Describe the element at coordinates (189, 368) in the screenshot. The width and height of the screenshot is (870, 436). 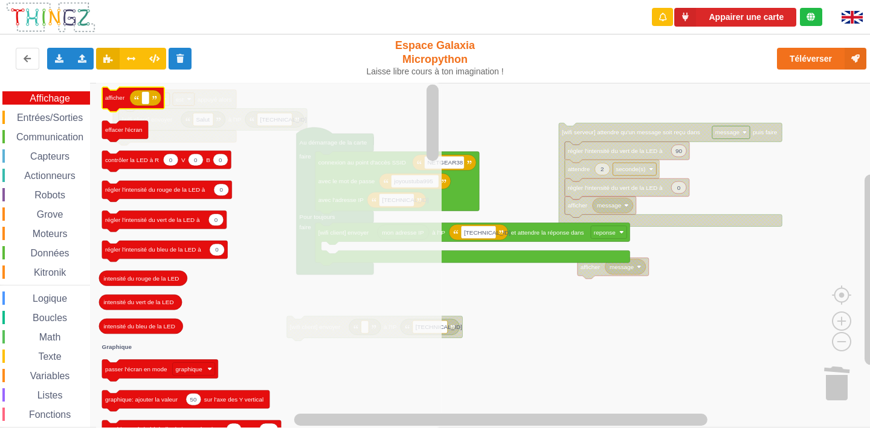
I see `text: graphique` at that location.